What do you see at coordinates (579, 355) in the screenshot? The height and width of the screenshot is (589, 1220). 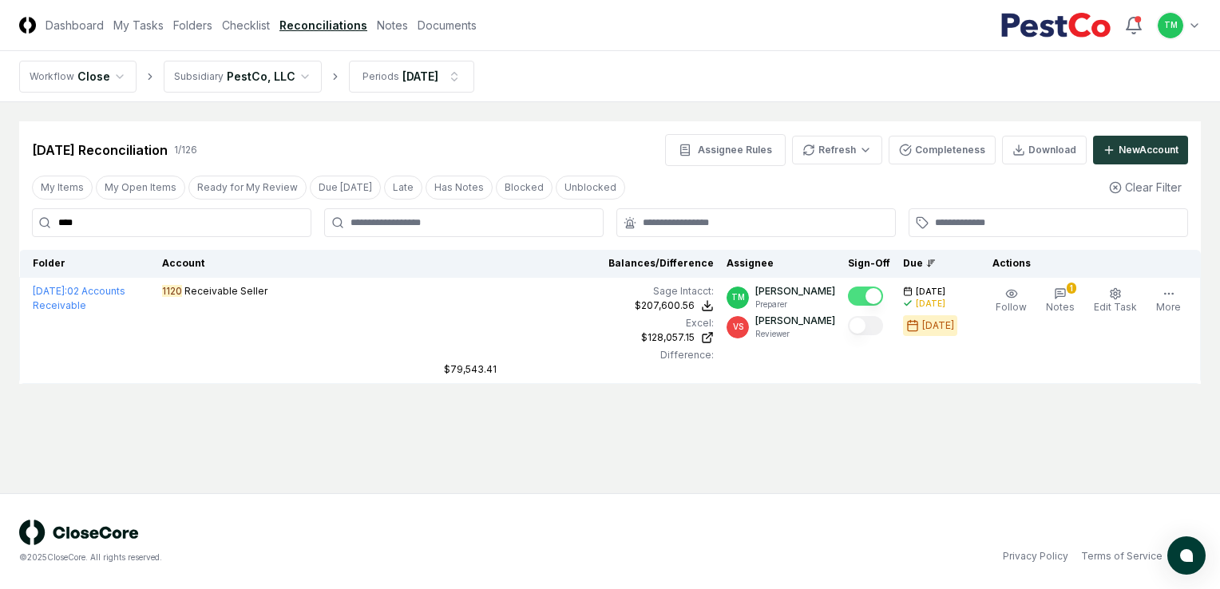 I see `div: Difference:` at bounding box center [579, 355].